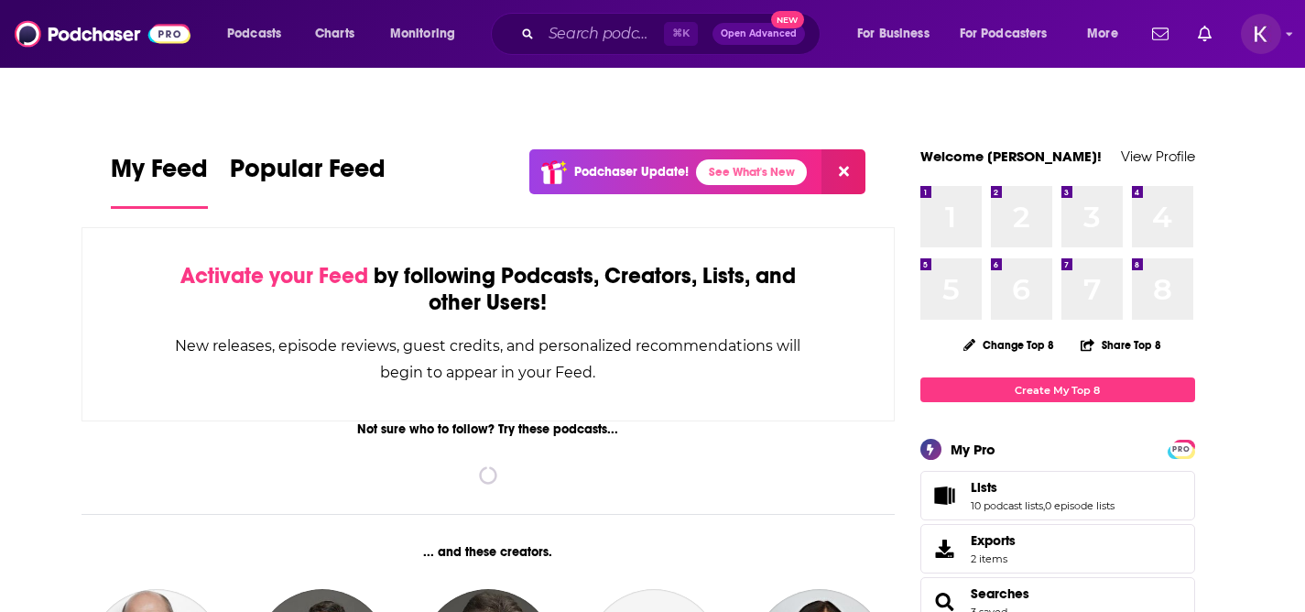  Describe the element at coordinates (1103, 34) in the screenshot. I see `span: More` at that location.